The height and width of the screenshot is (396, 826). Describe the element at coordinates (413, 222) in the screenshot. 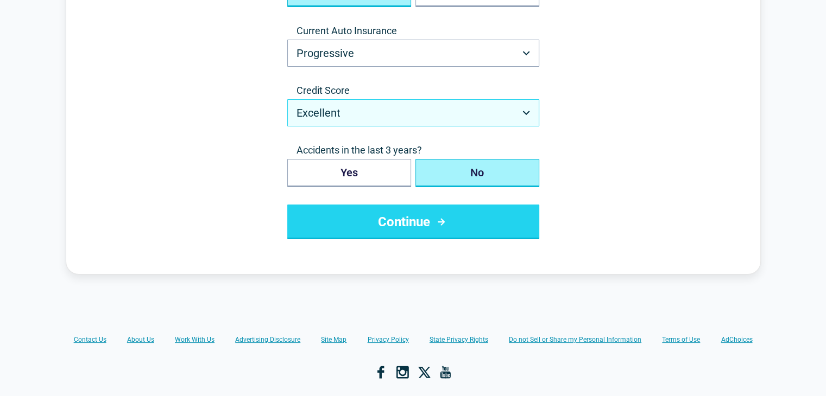

I see `button: Continue` at that location.